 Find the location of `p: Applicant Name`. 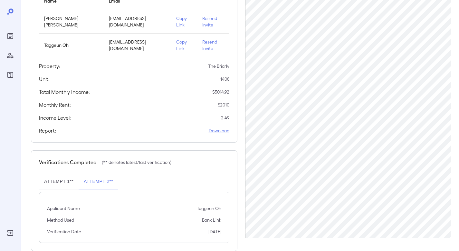

p: Applicant Name is located at coordinates (64, 208).